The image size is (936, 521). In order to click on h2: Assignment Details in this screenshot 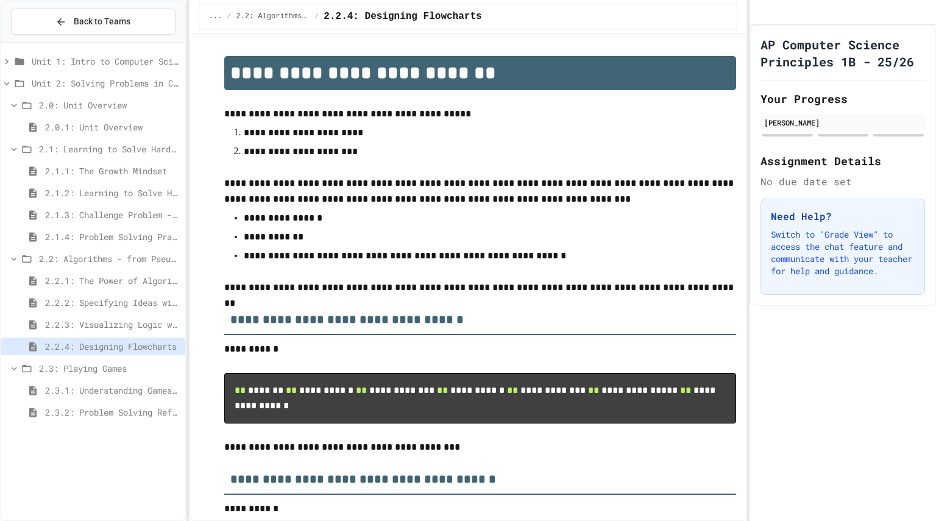, I will do `click(842, 161)`.